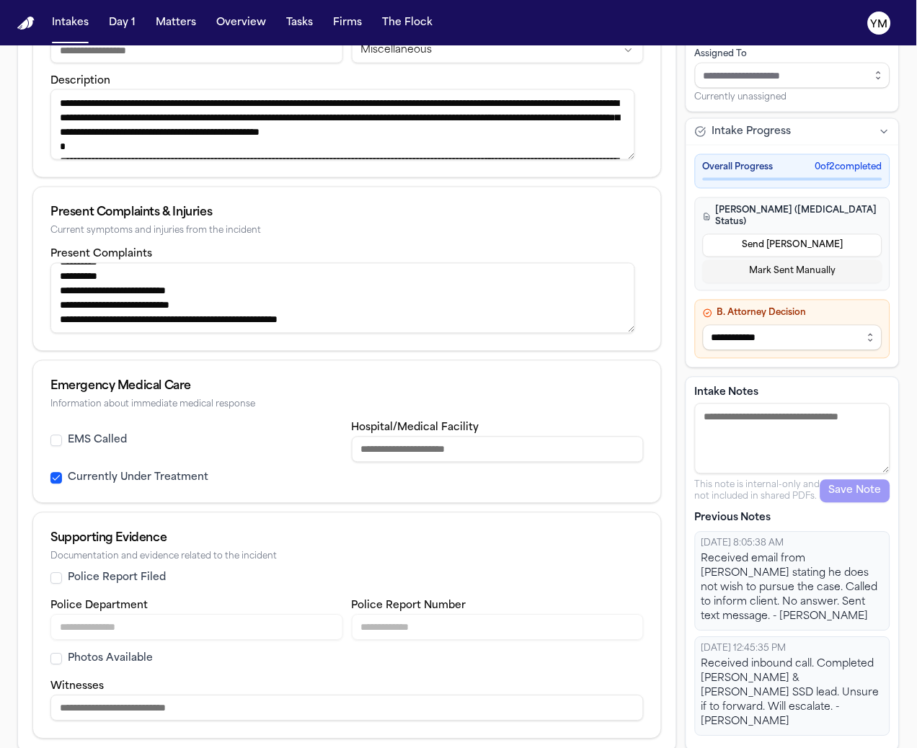 The height and width of the screenshot is (748, 917). I want to click on p: This note is internal-only and not included in shared PDFs., so click(758, 492).